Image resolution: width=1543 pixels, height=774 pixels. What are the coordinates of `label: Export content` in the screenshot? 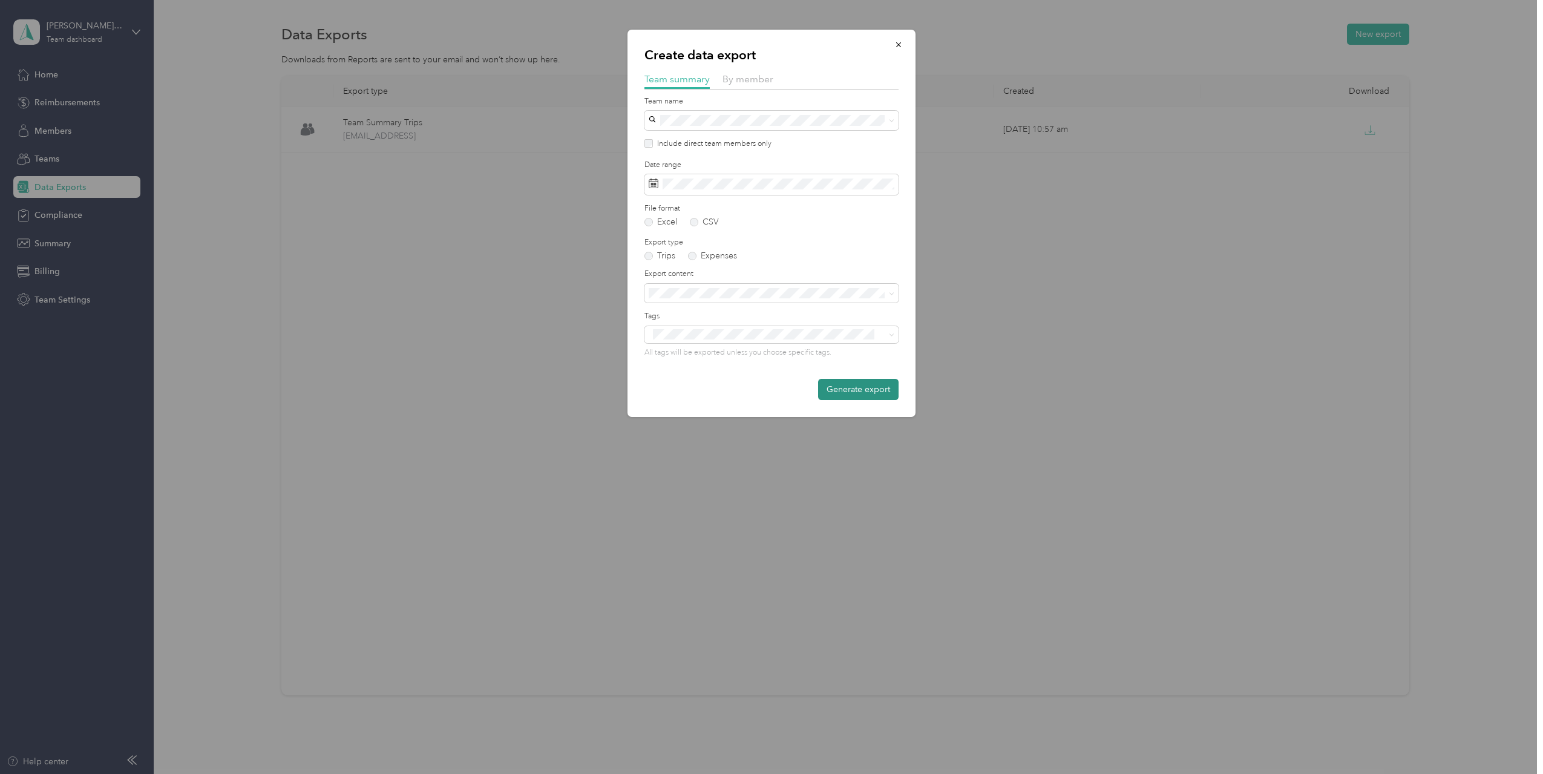 It's located at (771, 274).